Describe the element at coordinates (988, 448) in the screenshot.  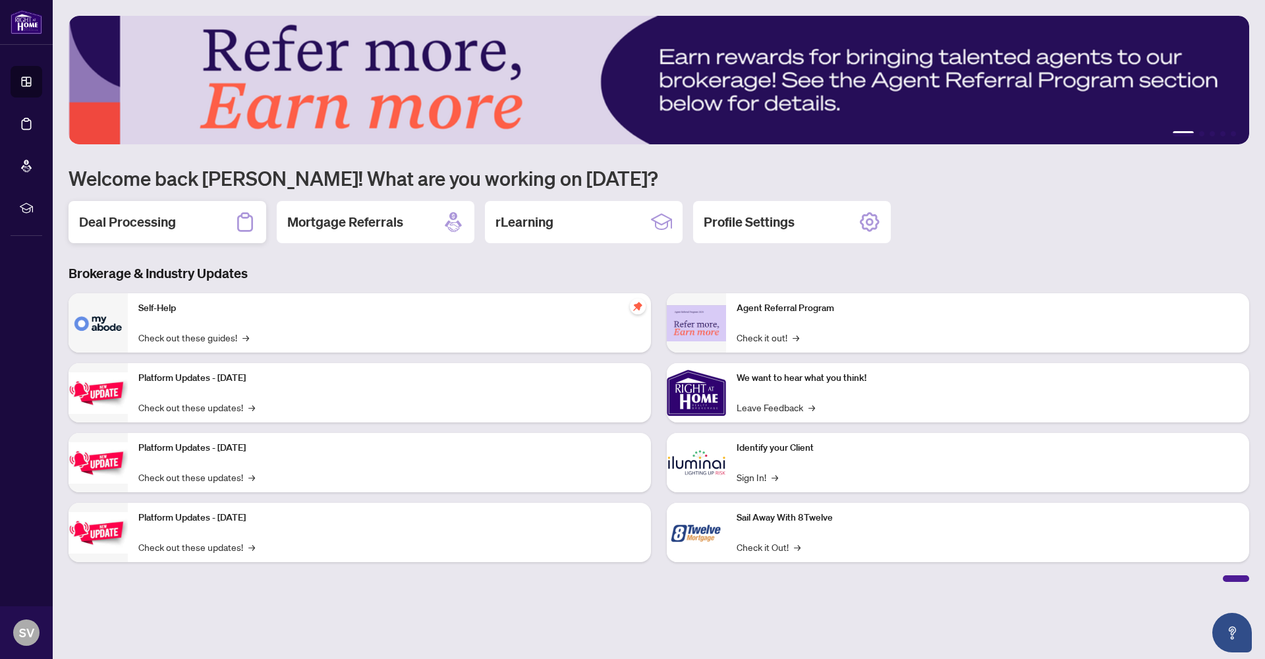
I see `p: Identify your Client` at that location.